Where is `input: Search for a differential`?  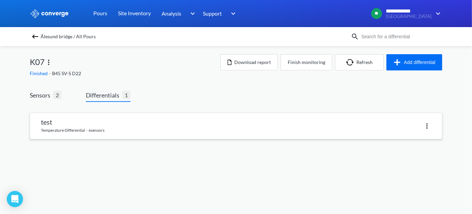
input: Search for a differential is located at coordinates (400, 36).